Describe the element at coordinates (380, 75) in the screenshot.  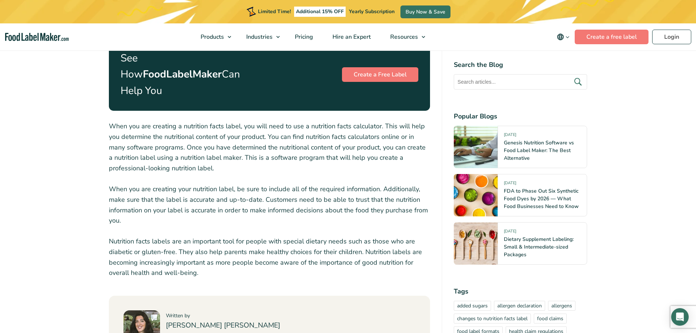
I see `a: Create a Free Label` at that location.